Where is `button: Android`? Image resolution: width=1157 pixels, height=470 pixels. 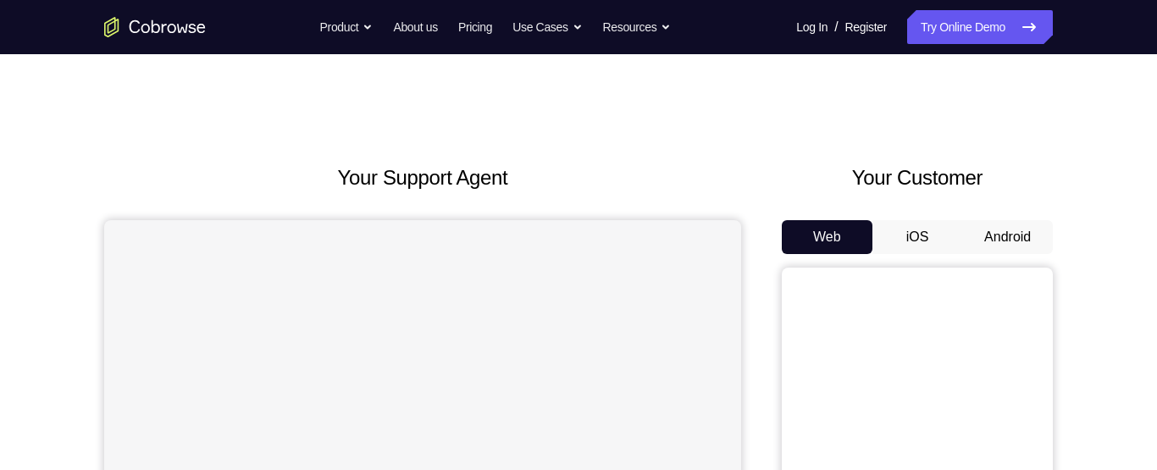 button: Android is located at coordinates (1007, 237).